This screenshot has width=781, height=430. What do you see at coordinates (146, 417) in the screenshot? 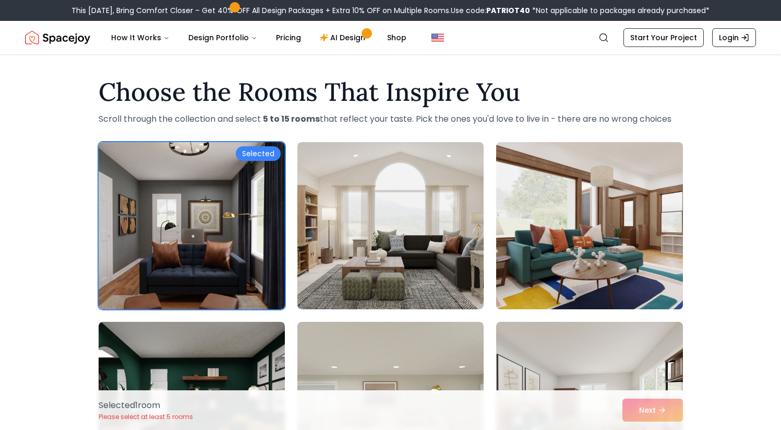
I see `p: Please select at least 5 rooms` at bounding box center [146, 417].